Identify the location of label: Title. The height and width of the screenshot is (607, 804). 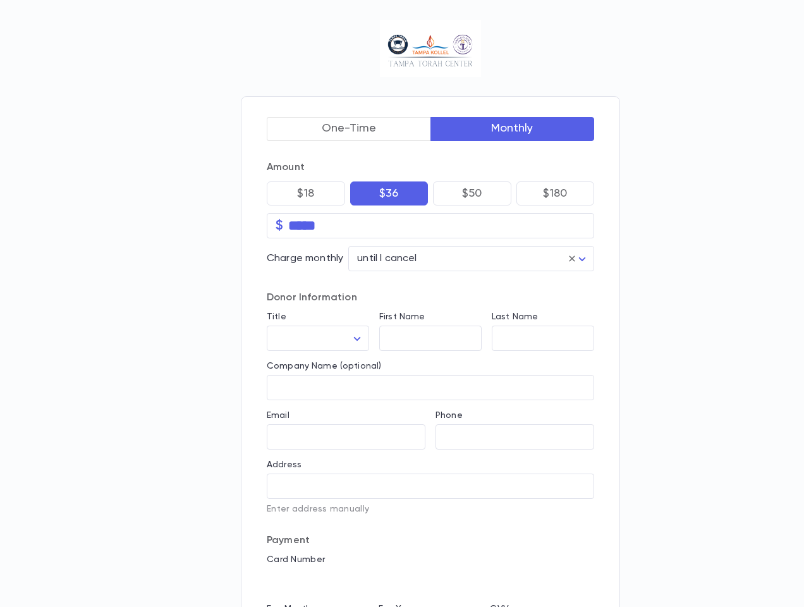
(276, 317).